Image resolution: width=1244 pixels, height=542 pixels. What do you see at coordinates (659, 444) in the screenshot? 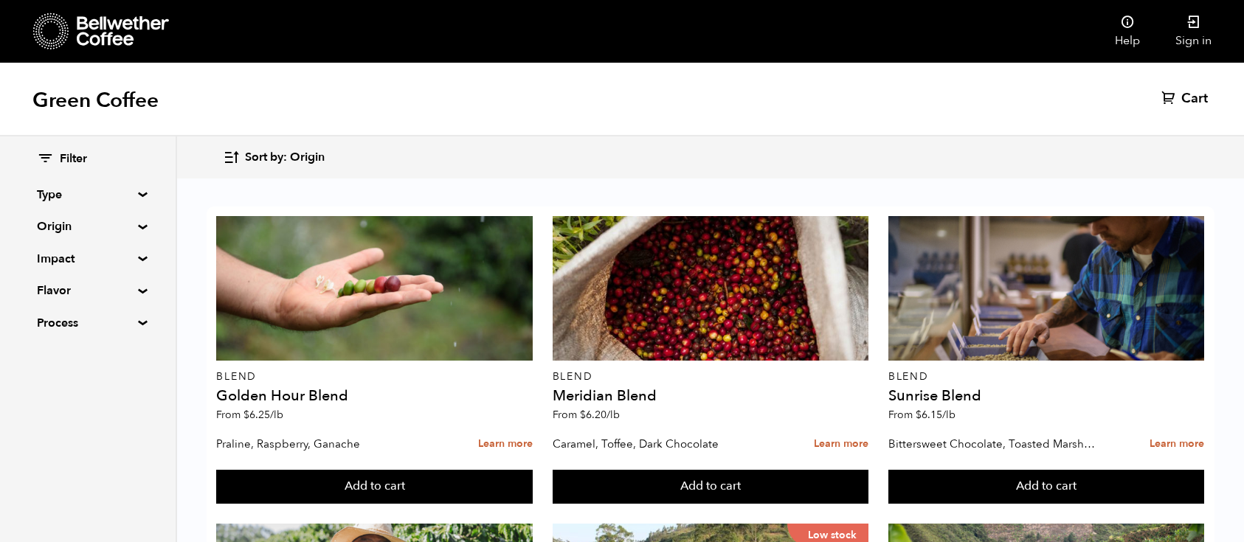
I see `p: Caramel, Toffee, Dark Chocolate` at bounding box center [659, 444].